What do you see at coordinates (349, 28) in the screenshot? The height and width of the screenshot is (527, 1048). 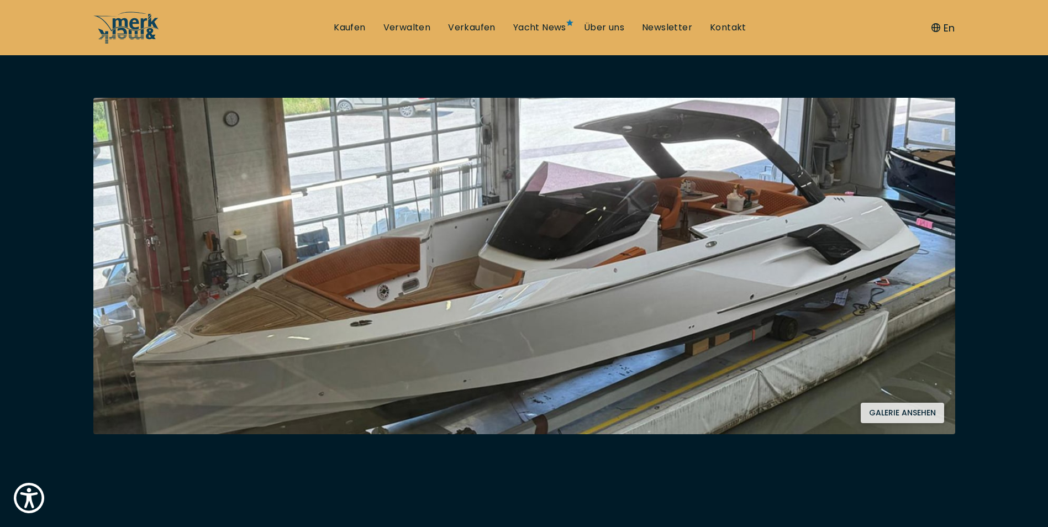 I see `a: Kaufen` at bounding box center [349, 28].